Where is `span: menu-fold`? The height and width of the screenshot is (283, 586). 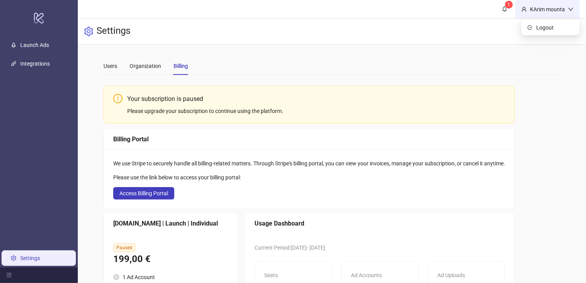
span: menu-fold is located at coordinates (9, 276).